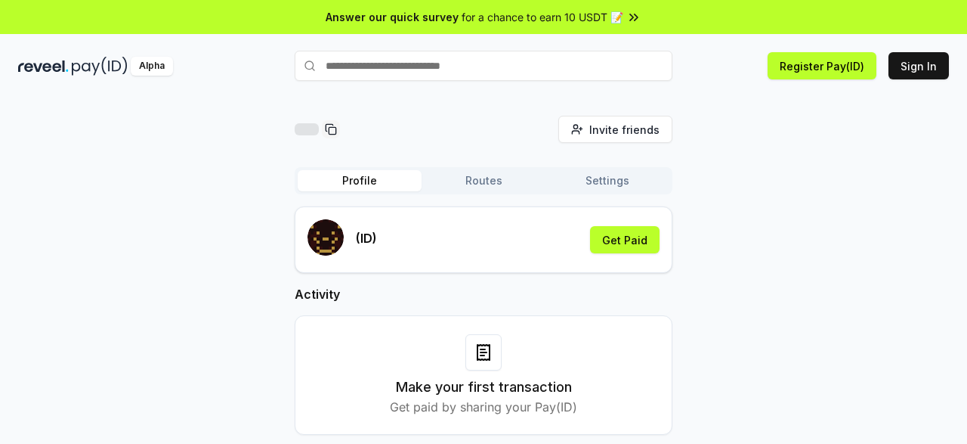  What do you see at coordinates (484, 294) in the screenshot?
I see `h2: Activity` at bounding box center [484, 294].